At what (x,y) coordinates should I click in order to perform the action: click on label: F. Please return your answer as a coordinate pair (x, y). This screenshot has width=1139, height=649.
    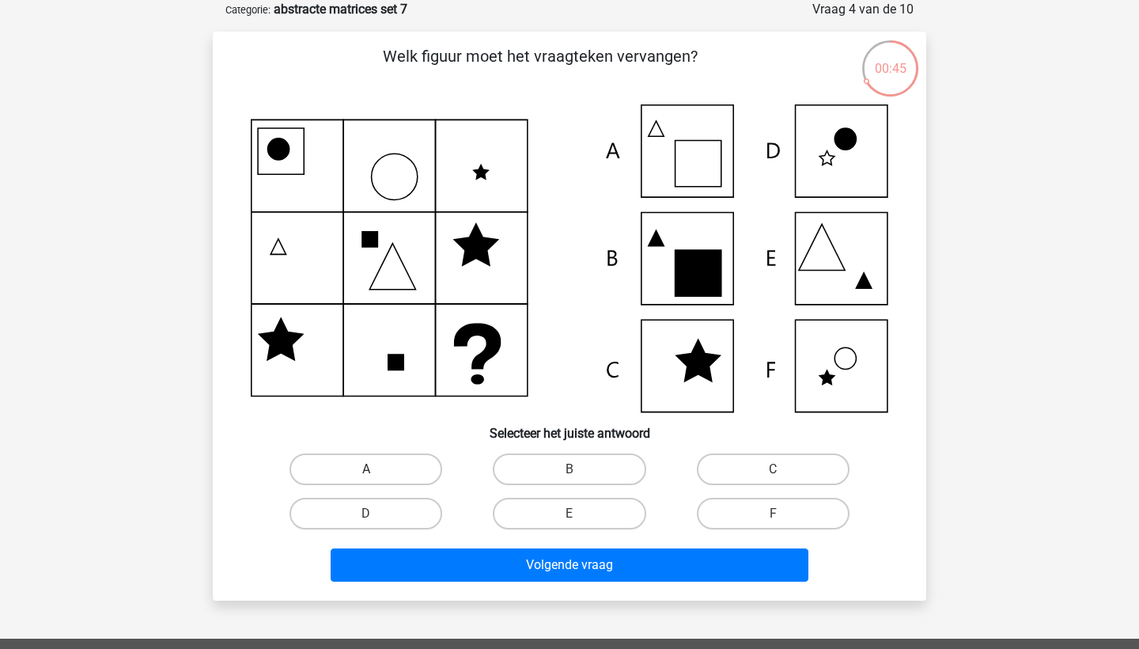
    Looking at the image, I should click on (773, 513).